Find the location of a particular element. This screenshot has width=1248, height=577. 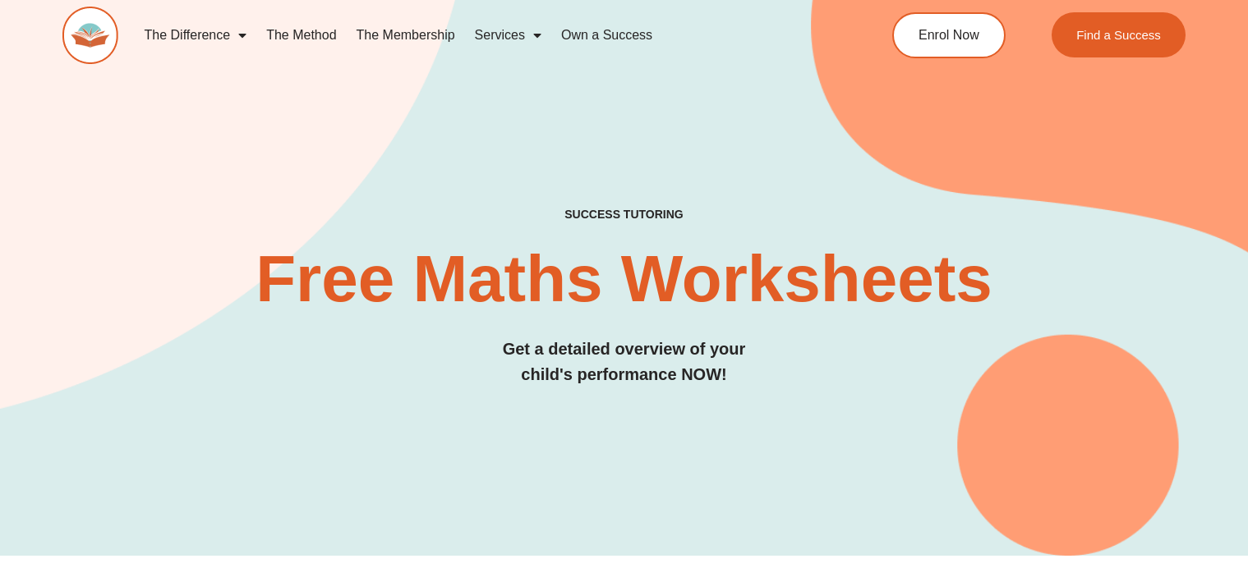

a: Own a Success is located at coordinates (606, 35).